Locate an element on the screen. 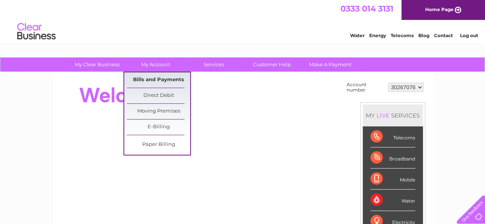  a: 0333 014 3131 is located at coordinates (367, 8).